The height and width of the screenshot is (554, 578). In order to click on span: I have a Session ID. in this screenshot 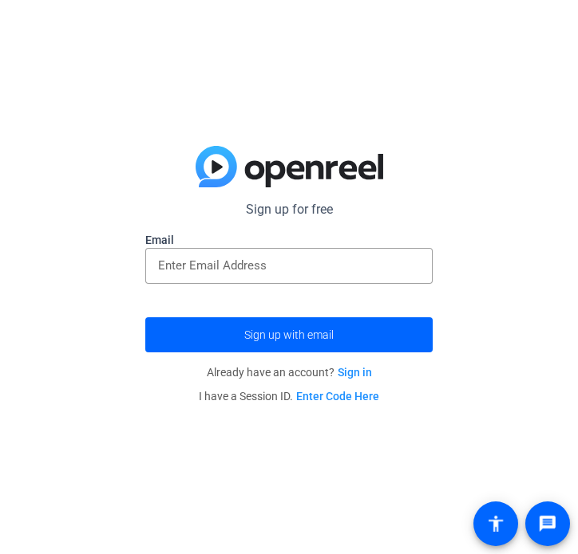, I will do `click(289, 397)`.